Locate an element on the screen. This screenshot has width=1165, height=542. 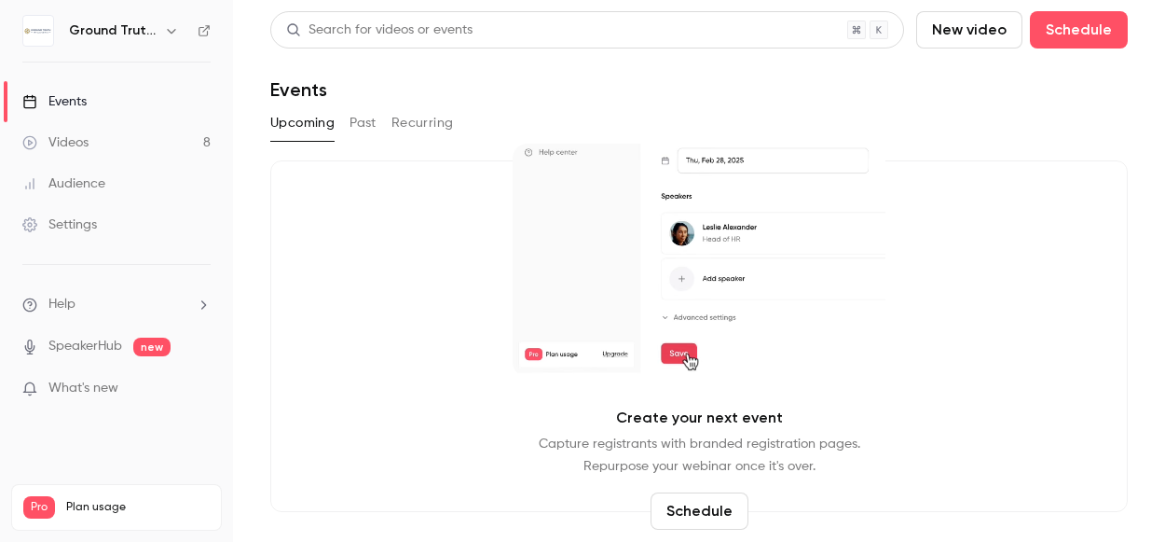
span: new is located at coordinates (152, 347).